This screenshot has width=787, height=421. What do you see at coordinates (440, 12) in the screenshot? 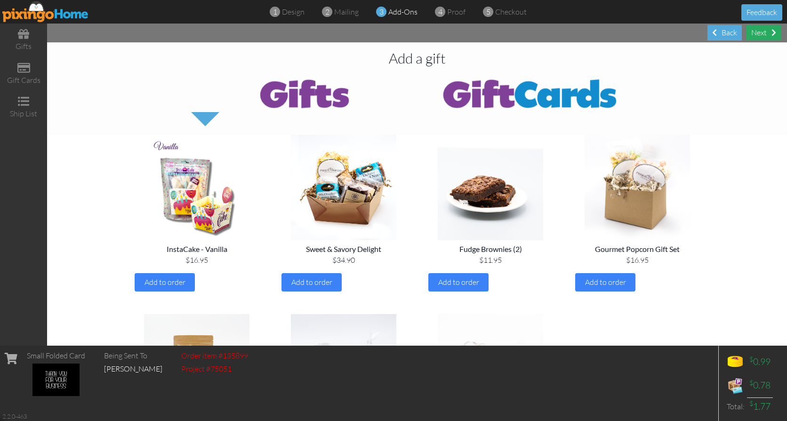
I see `span: 4` at bounding box center [440, 12].